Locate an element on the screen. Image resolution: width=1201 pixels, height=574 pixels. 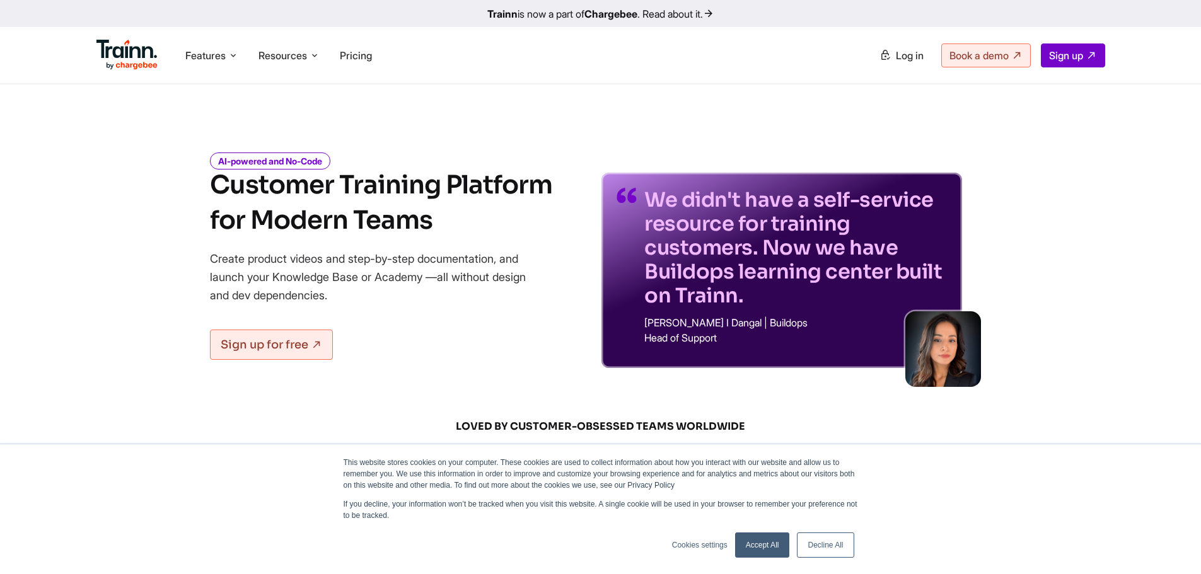
b: Chargebee is located at coordinates (611, 14).